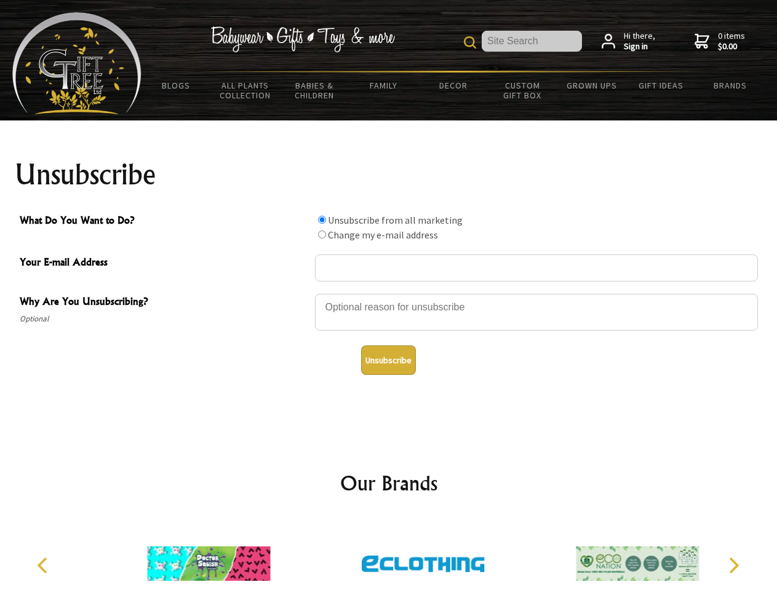  What do you see at coordinates (730, 85) in the screenshot?
I see `a: Brands` at bounding box center [730, 85].